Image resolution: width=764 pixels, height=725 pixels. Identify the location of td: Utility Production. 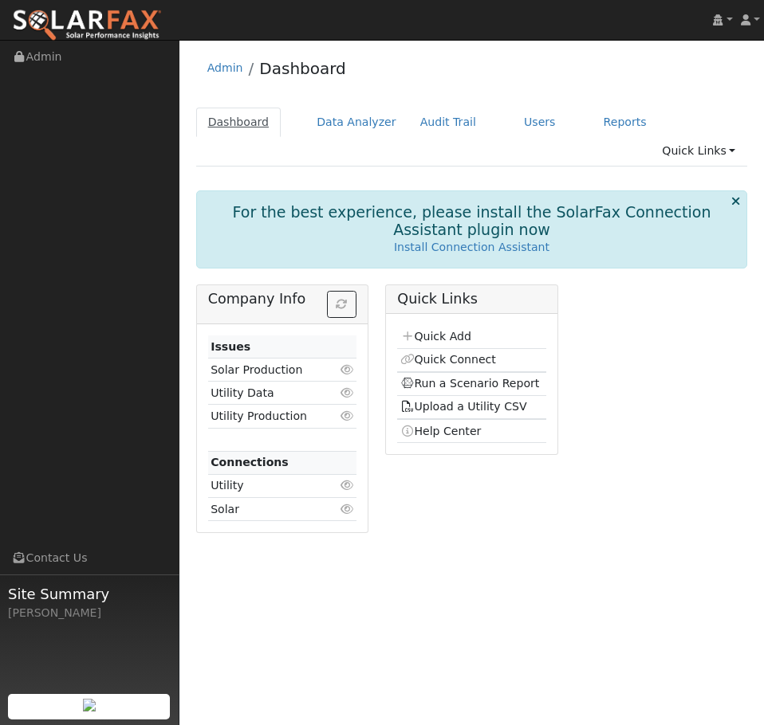
(270, 416).